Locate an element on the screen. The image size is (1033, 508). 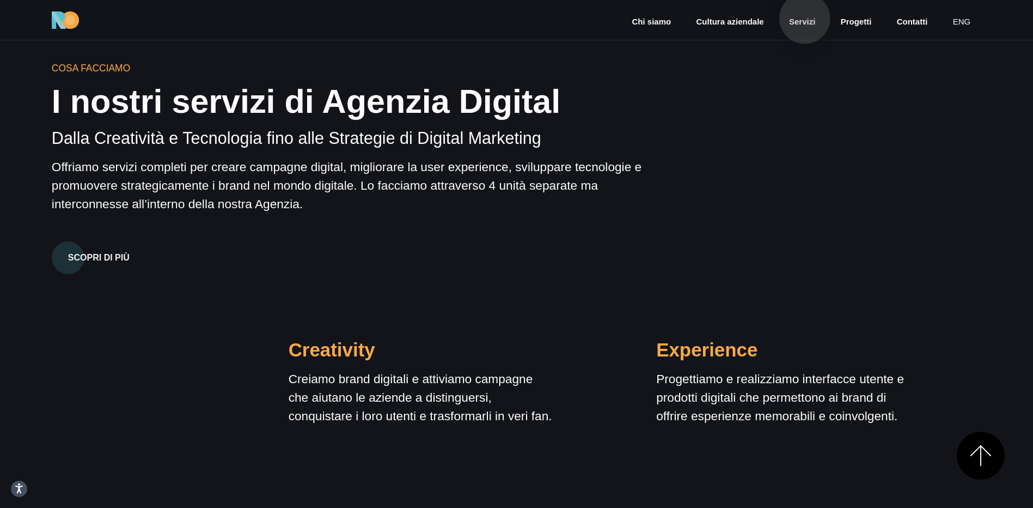
a: eng is located at coordinates (962, 22).